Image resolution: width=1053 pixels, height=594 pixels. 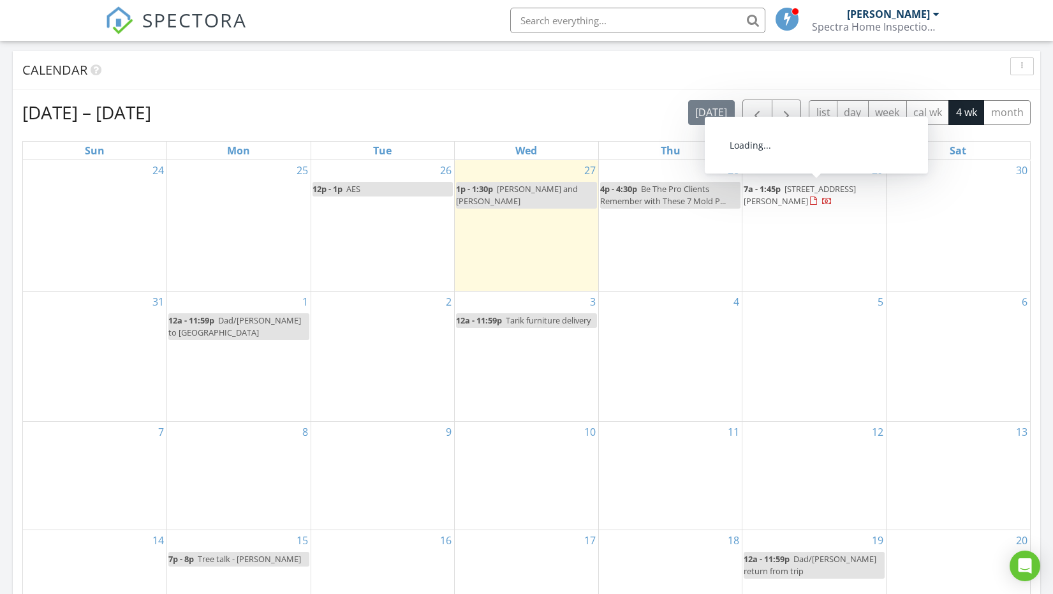 What do you see at coordinates (733, 170) in the screenshot?
I see `a: Go to August 28, 2025` at bounding box center [733, 170].